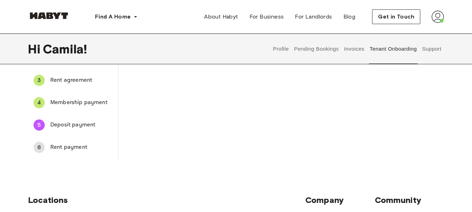 The width and height of the screenshot is (472, 212). What do you see at coordinates (73, 103) in the screenshot?
I see `div: 4Membership payment` at bounding box center [73, 103].